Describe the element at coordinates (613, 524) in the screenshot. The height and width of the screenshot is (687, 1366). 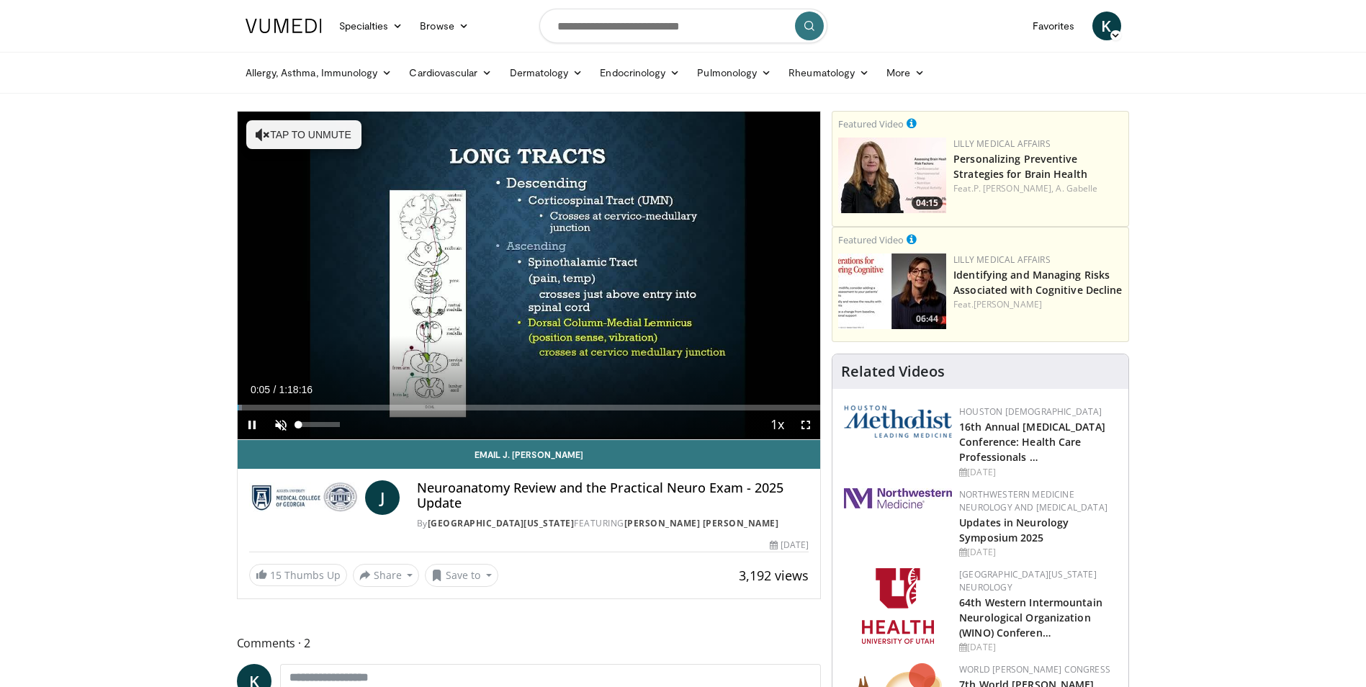
I see `div: By FEATURING` at that location.